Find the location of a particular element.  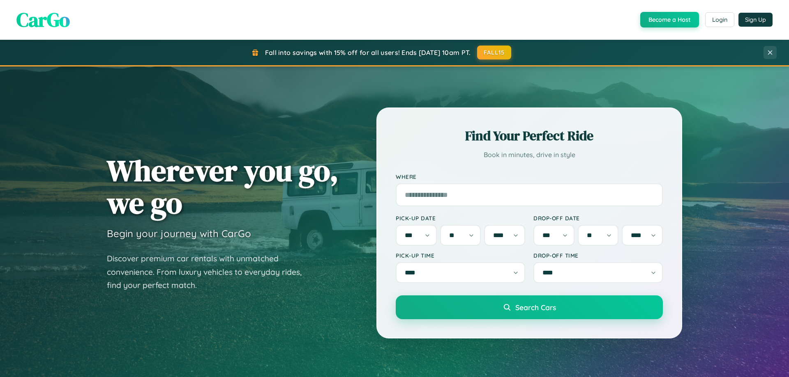

label: Pick-up Time is located at coordinates (460, 255).